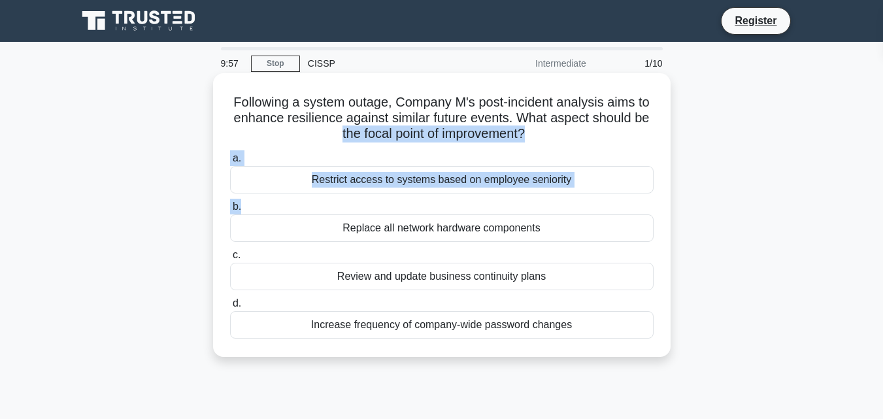 Image resolution: width=883 pixels, height=419 pixels. I want to click on span: d., so click(236, 302).